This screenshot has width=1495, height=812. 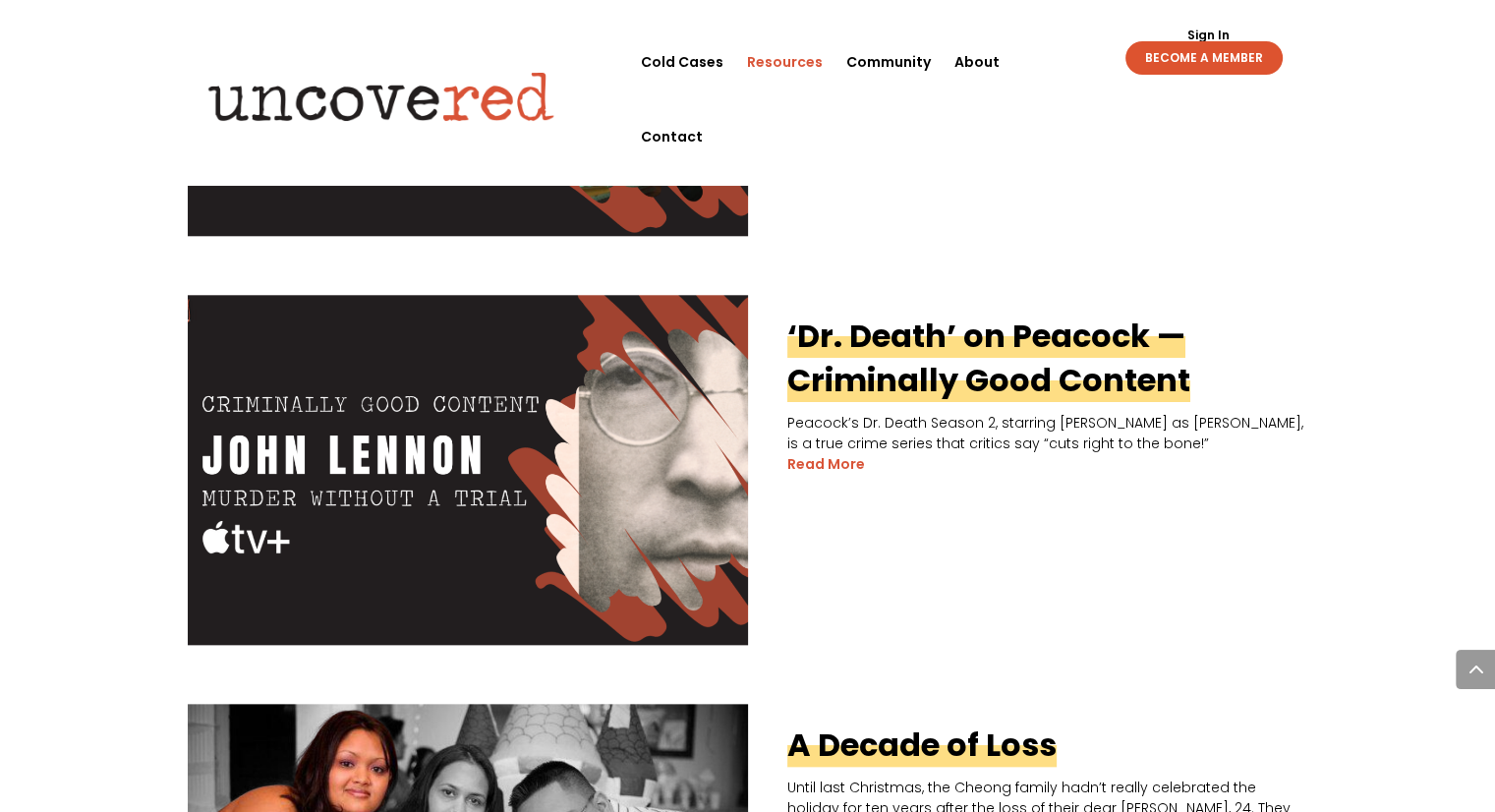 What do you see at coordinates (784, 62) in the screenshot?
I see `a: Resources` at bounding box center [784, 62].